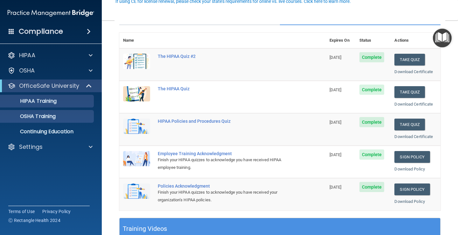 This screenshot has width=458, height=235. What do you see at coordinates (136, 40) in the screenshot?
I see `th: Name` at bounding box center [136, 40].